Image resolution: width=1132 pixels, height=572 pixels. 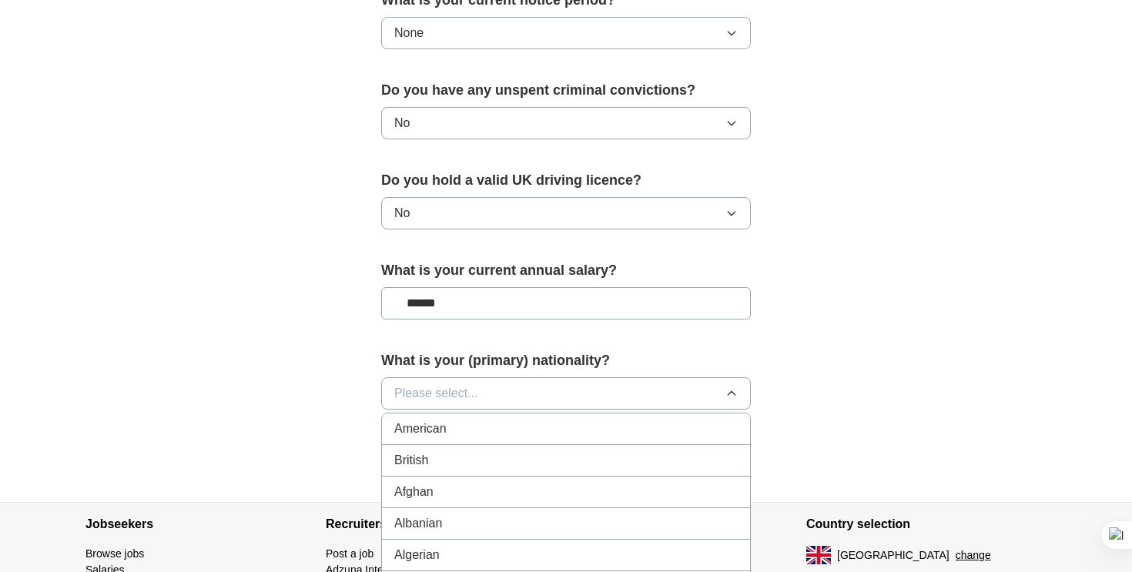 What do you see at coordinates (417, 555) in the screenshot?
I see `span: Algerian` at bounding box center [417, 555].